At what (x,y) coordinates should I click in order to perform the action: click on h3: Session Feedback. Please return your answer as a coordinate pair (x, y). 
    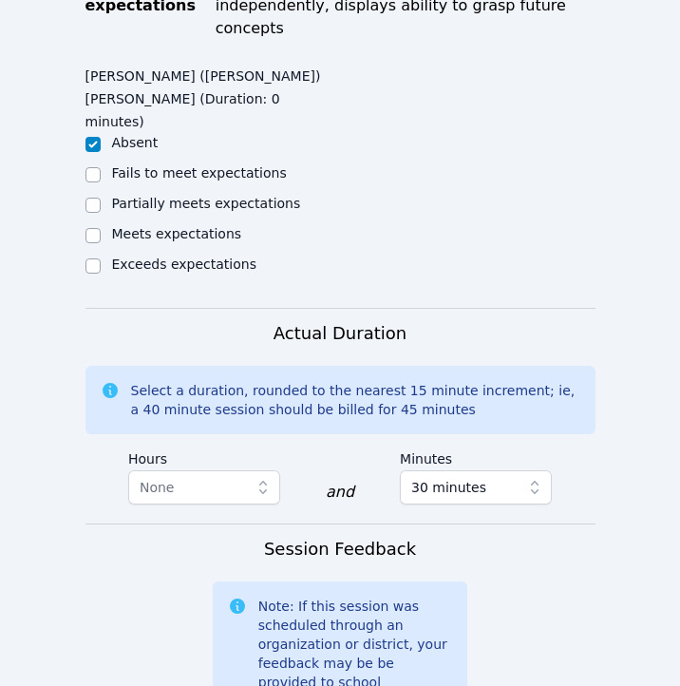
    Looking at the image, I should click on (340, 549).